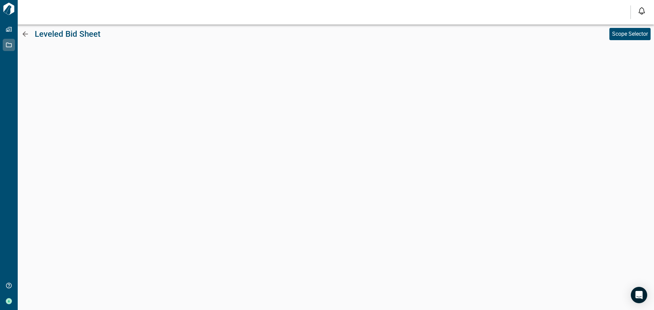 The height and width of the screenshot is (310, 654). I want to click on p: Scope Selector, so click(629, 34).